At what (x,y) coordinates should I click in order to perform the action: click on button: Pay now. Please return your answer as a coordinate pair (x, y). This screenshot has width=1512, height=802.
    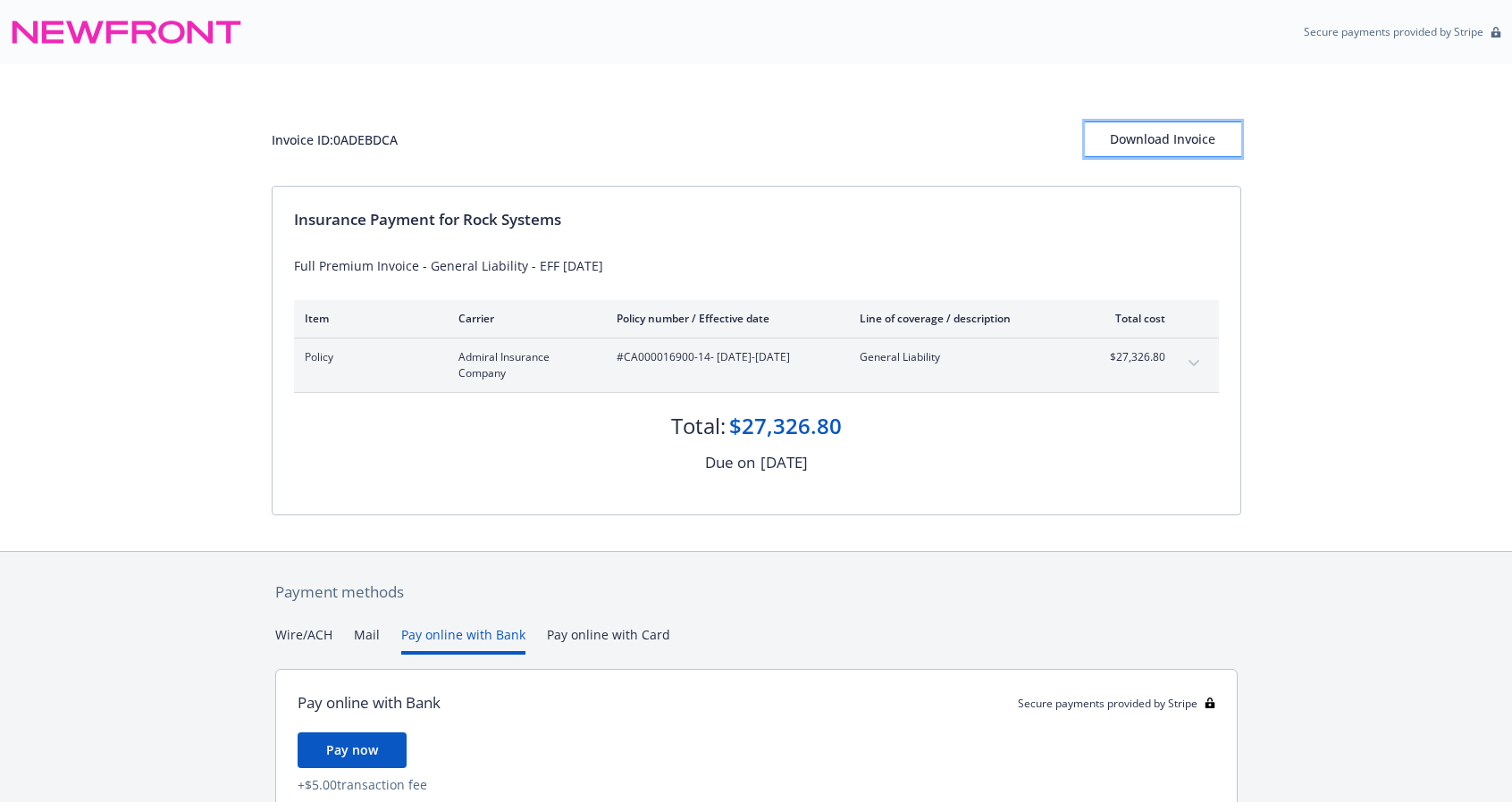
    Looking at the image, I should click on (352, 750).